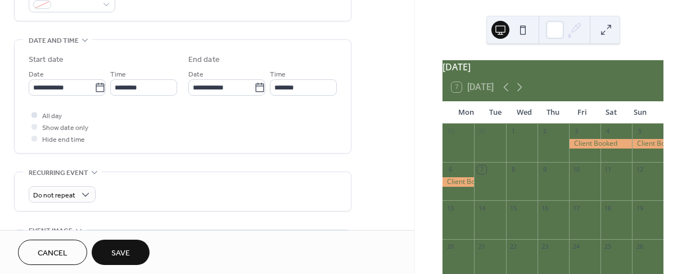  Describe the element at coordinates (450, 246) in the screenshot. I see `div: 20` at that location.